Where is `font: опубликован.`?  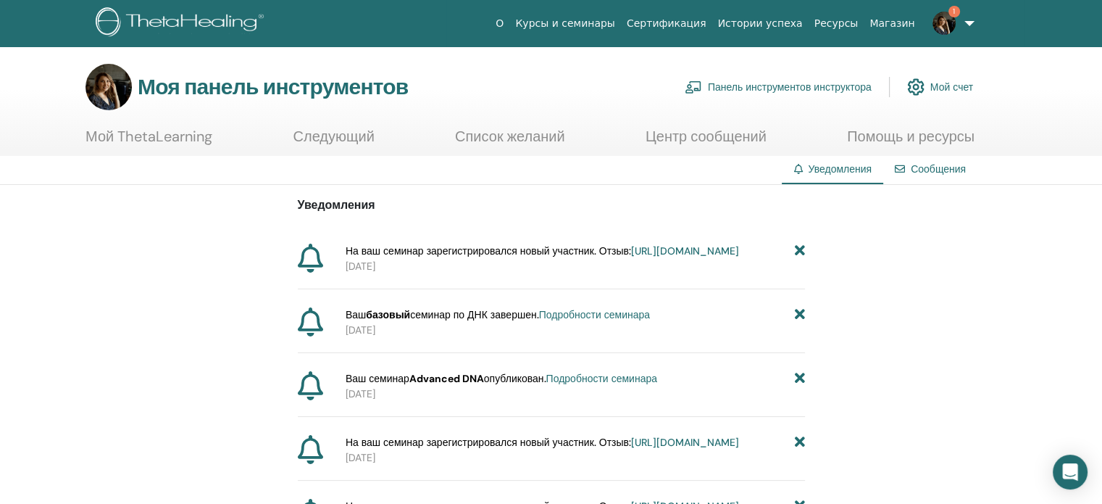 font: опубликован. is located at coordinates (515, 378).